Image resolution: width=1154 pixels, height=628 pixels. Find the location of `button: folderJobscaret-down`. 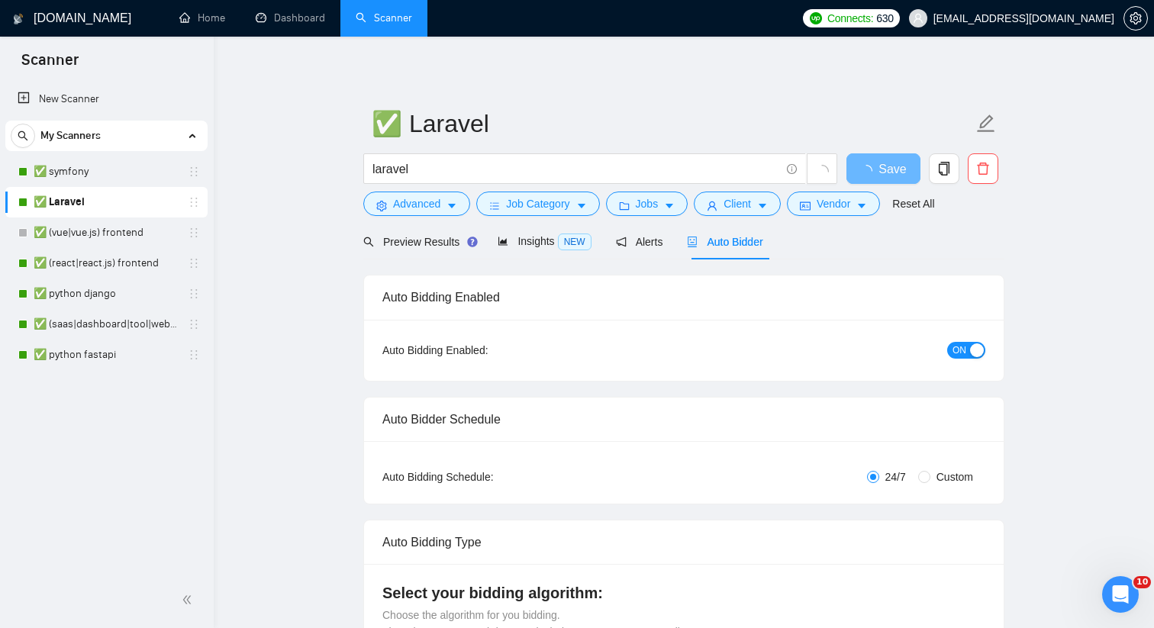

button: folderJobscaret-down is located at coordinates (647, 204).